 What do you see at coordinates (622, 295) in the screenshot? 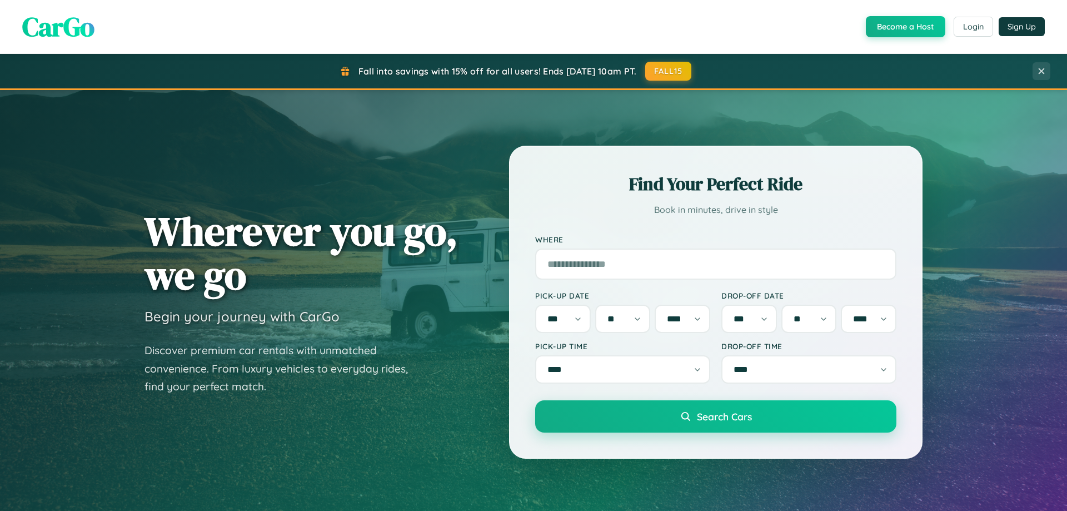
I see `label: Pick-up Date` at bounding box center [622, 295].